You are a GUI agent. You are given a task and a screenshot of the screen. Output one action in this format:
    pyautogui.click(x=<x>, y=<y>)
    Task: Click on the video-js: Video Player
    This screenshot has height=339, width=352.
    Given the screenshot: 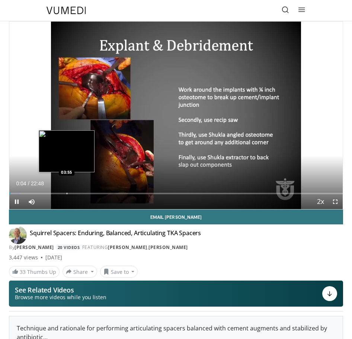 What is the action you would take?
    pyautogui.click(x=176, y=115)
    